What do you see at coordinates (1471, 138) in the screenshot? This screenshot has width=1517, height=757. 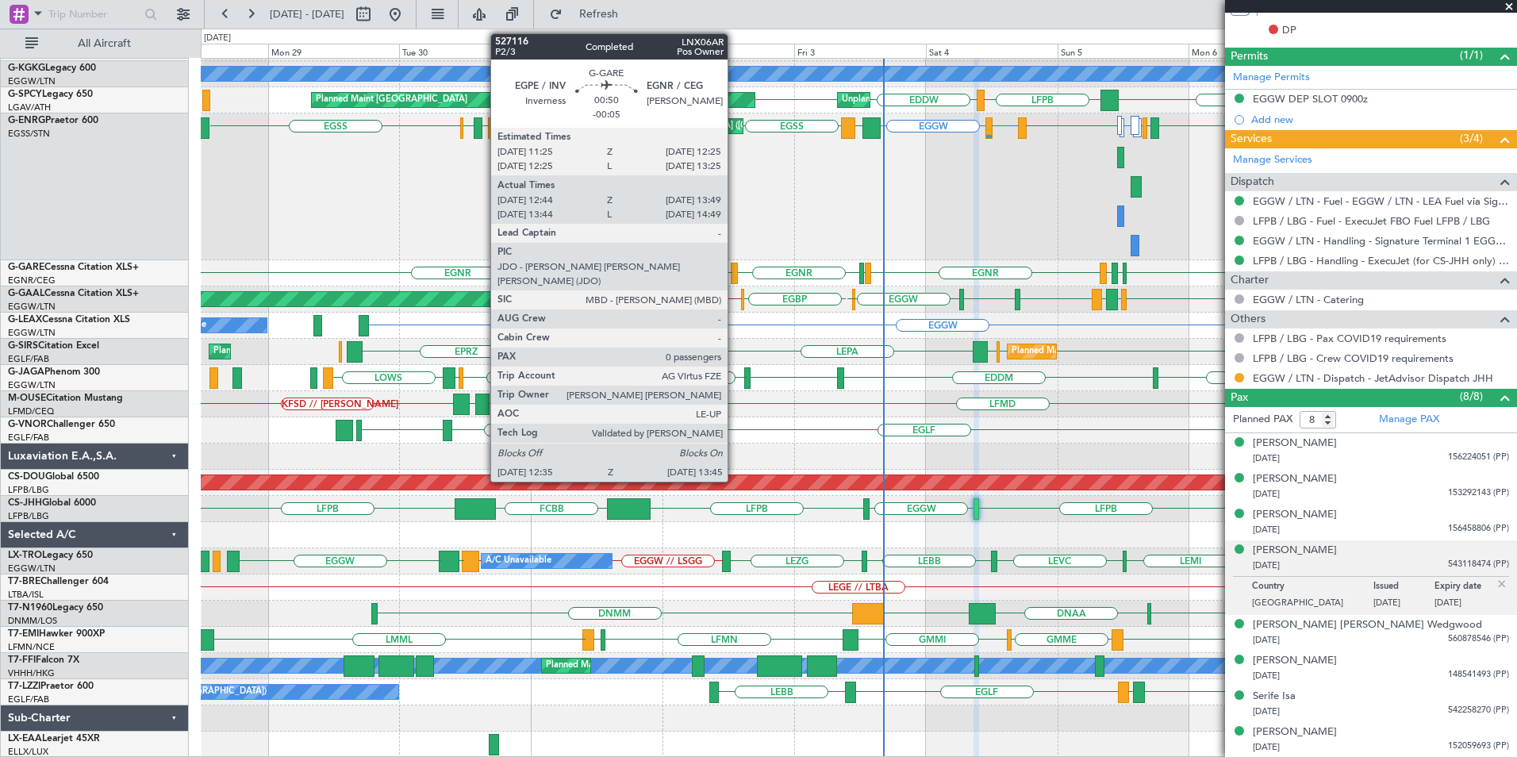 I see `span: (3/4)` at bounding box center [1471, 138].